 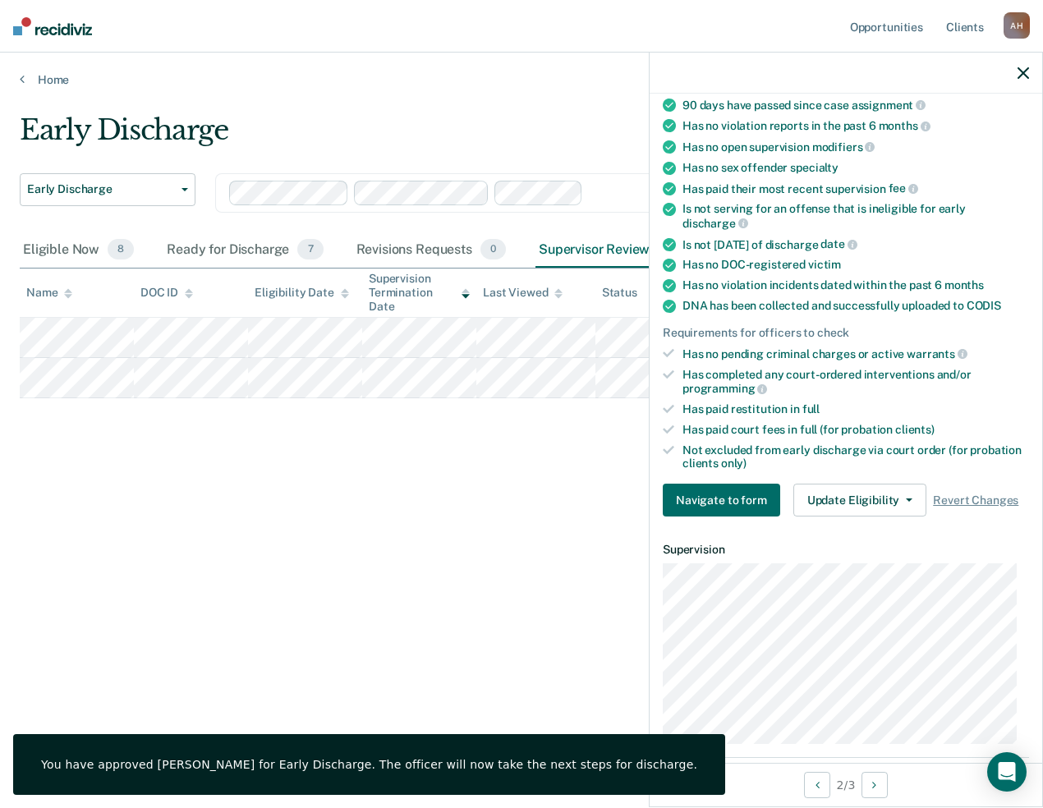 I want to click on span: programming, so click(x=724, y=388).